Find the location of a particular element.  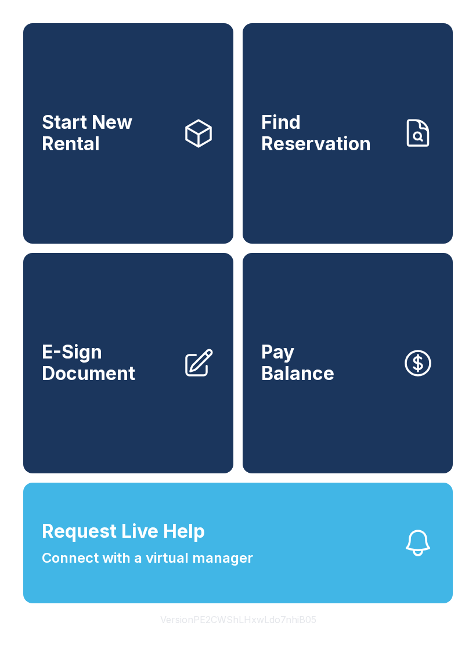

a: Find Reservation is located at coordinates (348, 133).